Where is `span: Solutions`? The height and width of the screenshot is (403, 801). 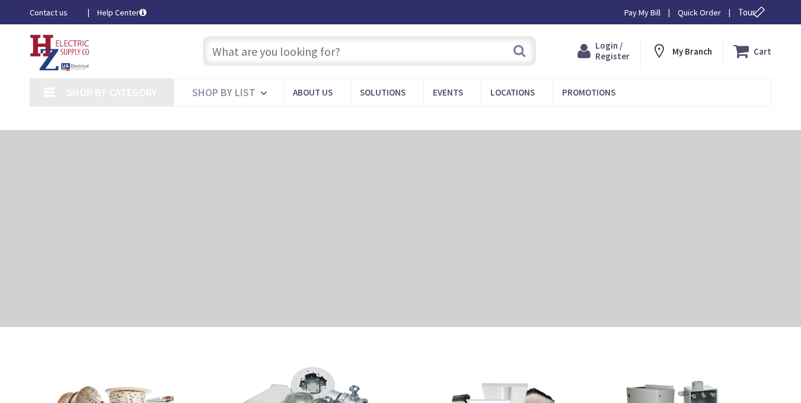 span: Solutions is located at coordinates (382, 92).